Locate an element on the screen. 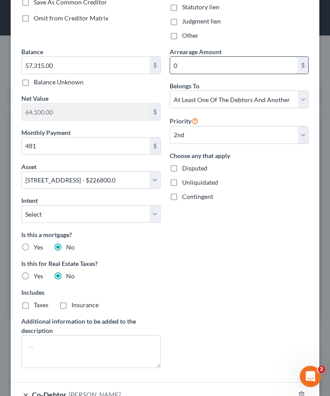  span: Taxes is located at coordinates (41, 305).